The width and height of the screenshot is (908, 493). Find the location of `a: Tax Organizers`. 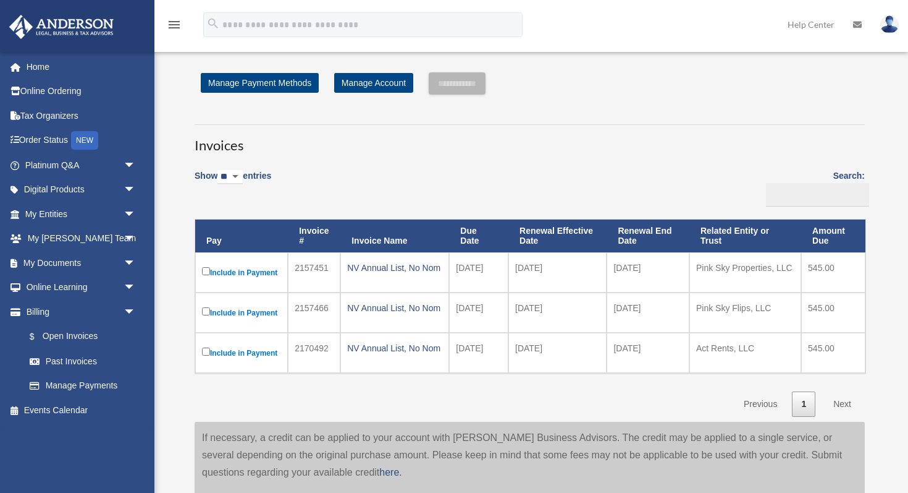

a: Tax Organizers is located at coordinates (82, 116).